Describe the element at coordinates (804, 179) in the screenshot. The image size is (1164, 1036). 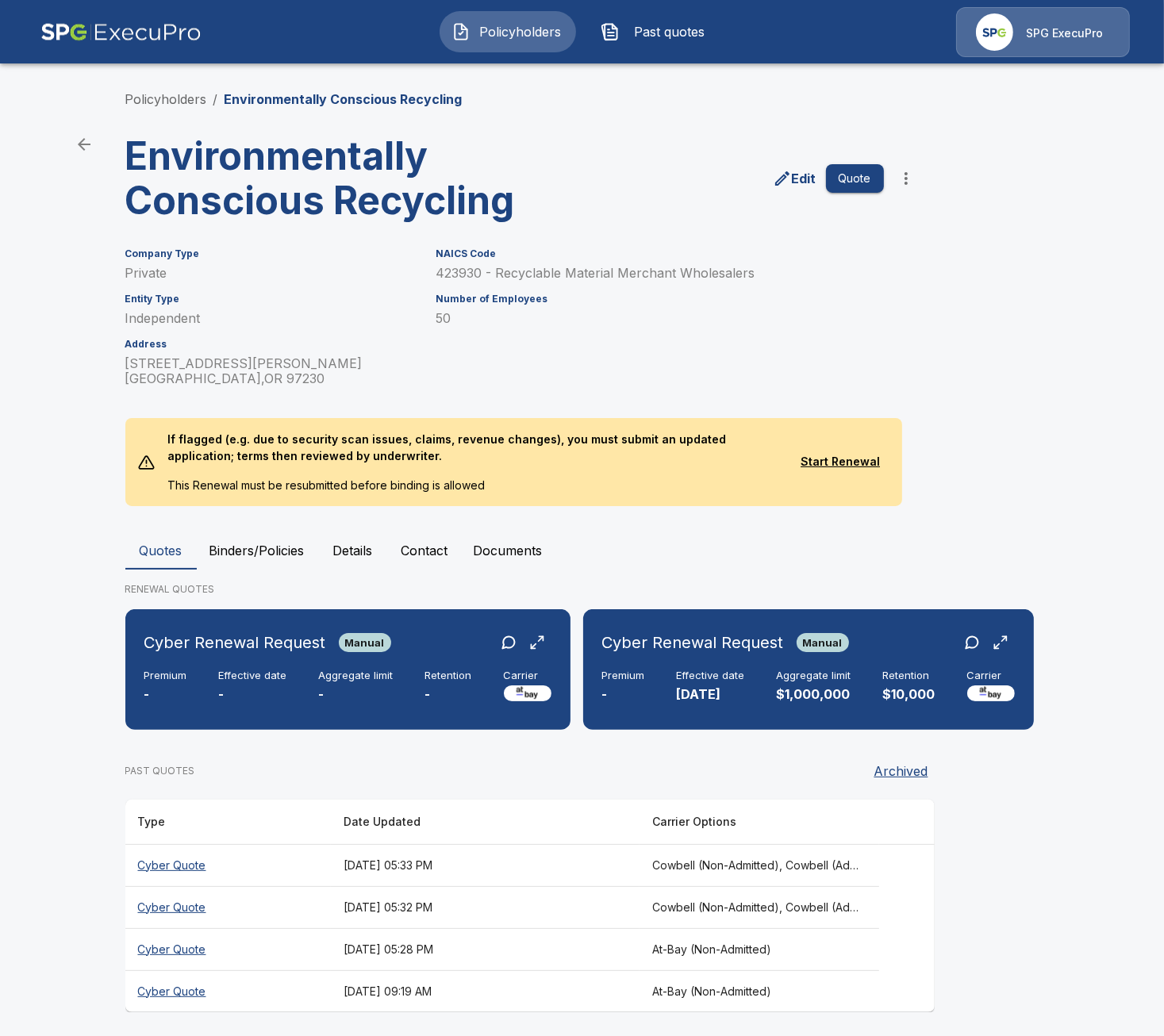
I see `p: Edit` at that location.